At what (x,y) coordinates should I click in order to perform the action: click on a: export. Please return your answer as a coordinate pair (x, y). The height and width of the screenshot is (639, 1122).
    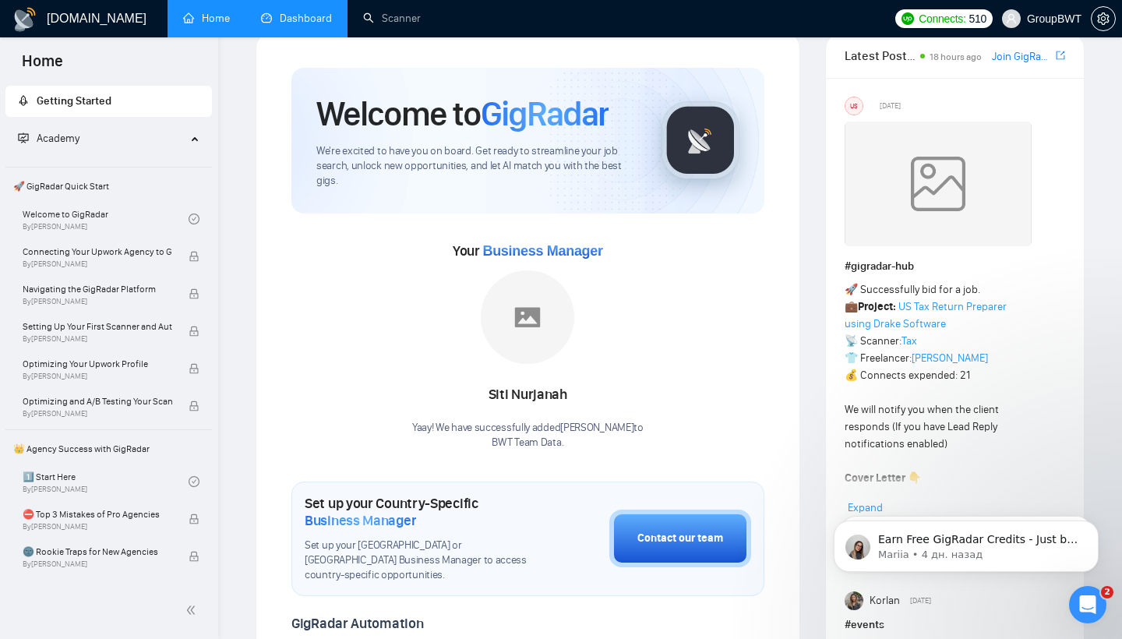
    Looking at the image, I should click on (1060, 55).